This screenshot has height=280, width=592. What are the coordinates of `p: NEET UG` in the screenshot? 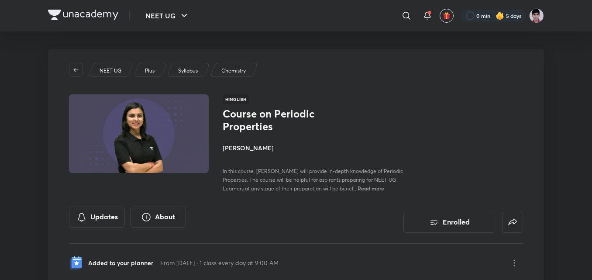 It's located at (110, 71).